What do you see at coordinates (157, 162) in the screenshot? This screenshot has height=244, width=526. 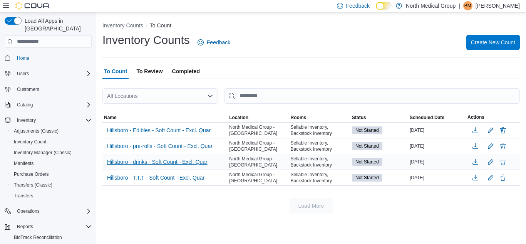 I see `span: Hillsboro - drinks - Soft Count - Excl. Quar` at bounding box center [157, 162].